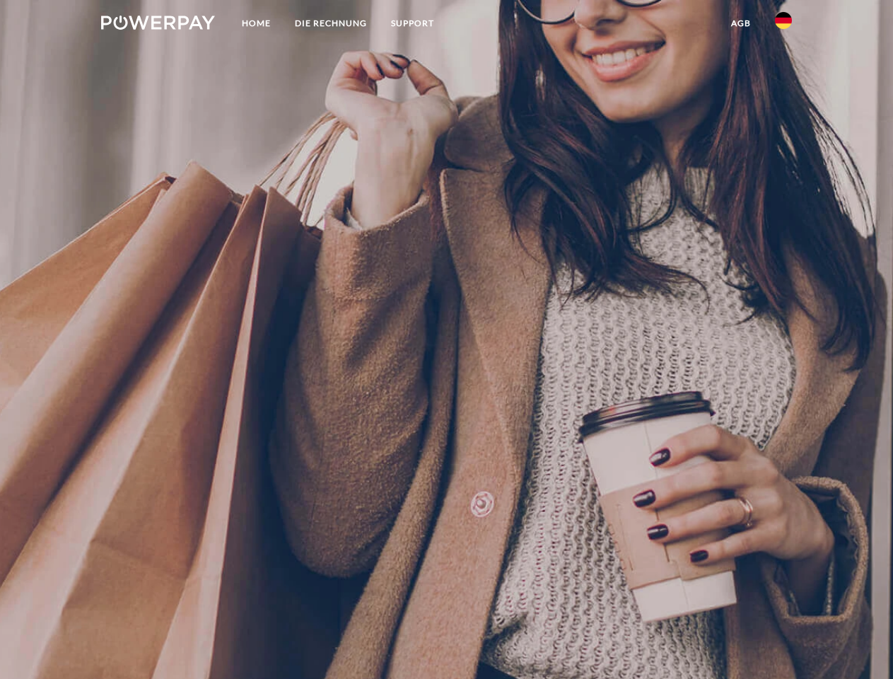 Image resolution: width=893 pixels, height=679 pixels. I want to click on a: DIE RECHNUNG, so click(331, 23).